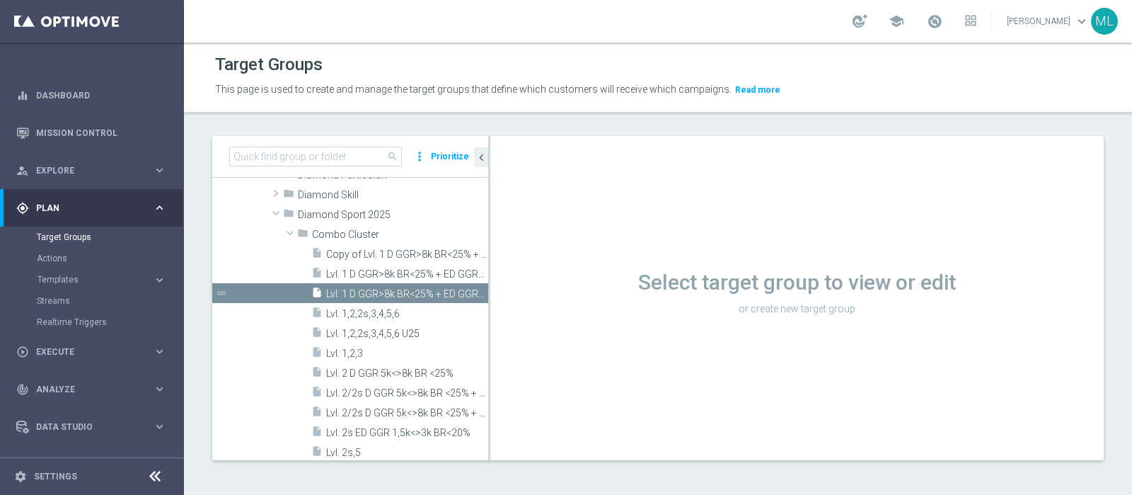 Image resolution: width=1132 pixels, height=495 pixels. What do you see at coordinates (481, 157) in the screenshot?
I see `i: chevron_left` at bounding box center [481, 157].